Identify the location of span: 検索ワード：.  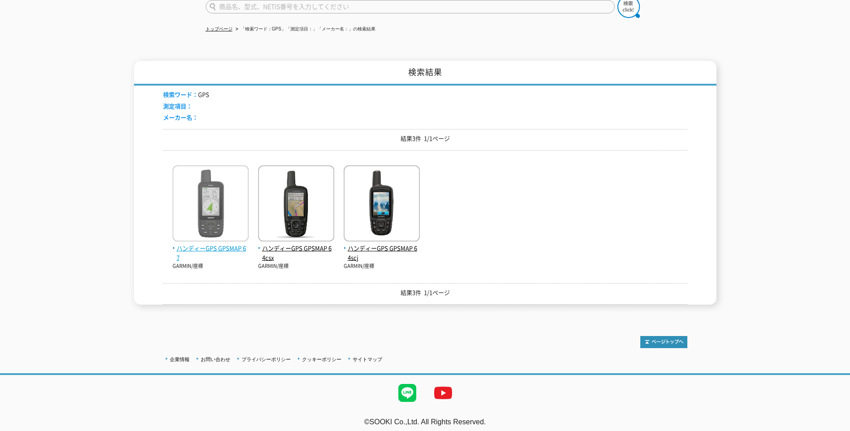
(181, 94).